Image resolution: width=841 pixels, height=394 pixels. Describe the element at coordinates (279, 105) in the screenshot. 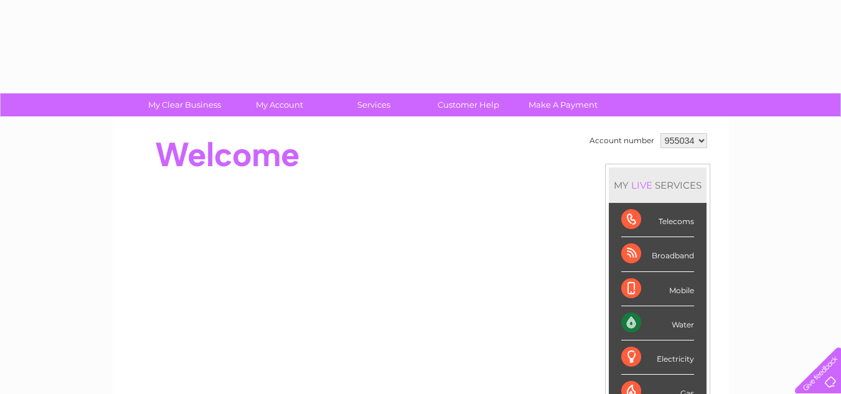

I see `a: My Account` at that location.